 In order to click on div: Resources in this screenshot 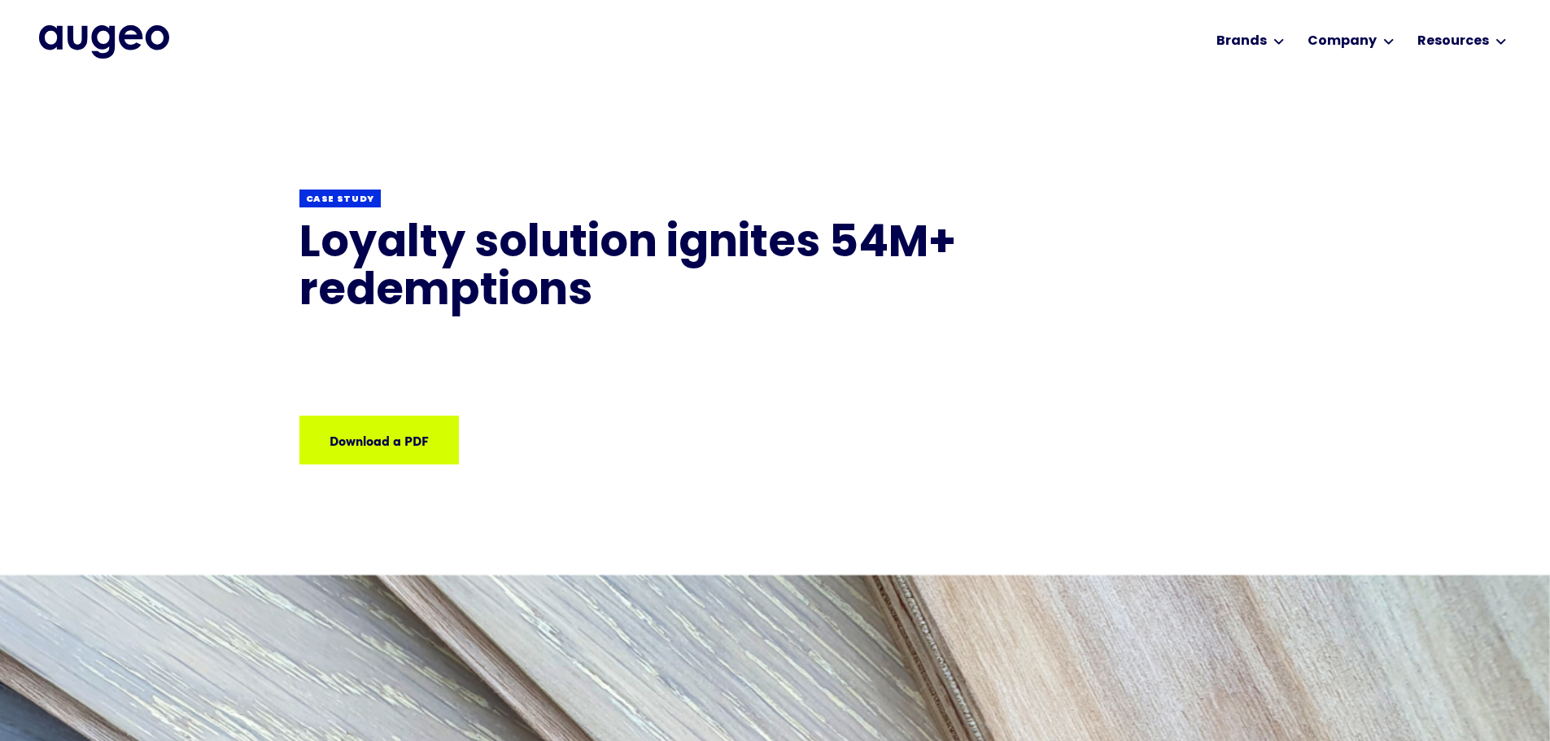, I will do `click(1453, 41)`.